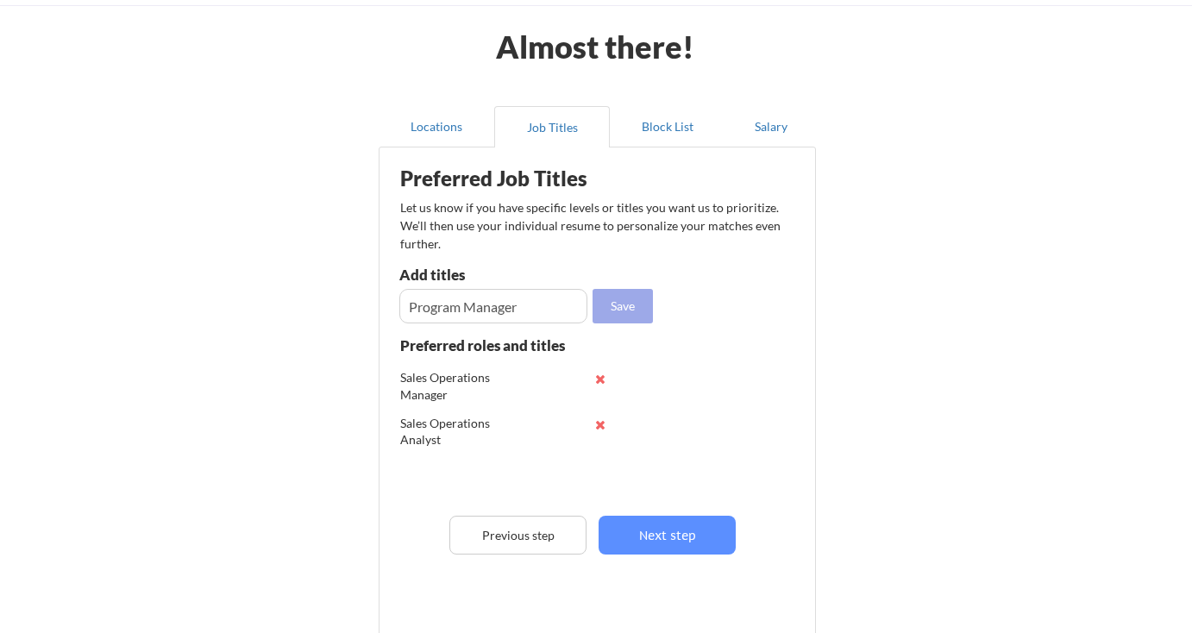 The image size is (1192, 633). I want to click on button: Job Titles, so click(552, 127).